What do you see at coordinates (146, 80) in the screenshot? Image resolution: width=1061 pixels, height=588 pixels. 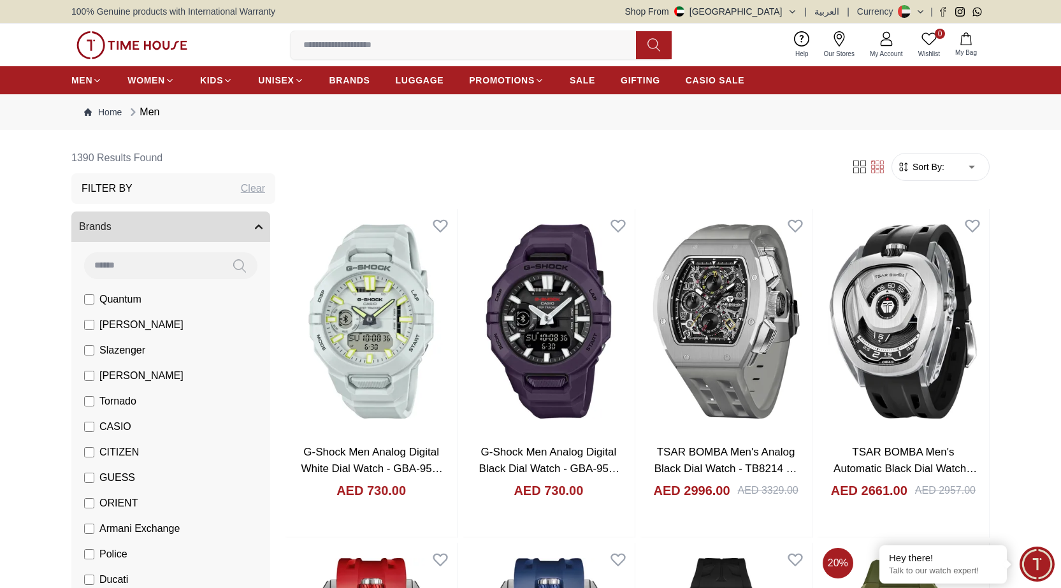 I see `span: WOMEN` at bounding box center [146, 80].